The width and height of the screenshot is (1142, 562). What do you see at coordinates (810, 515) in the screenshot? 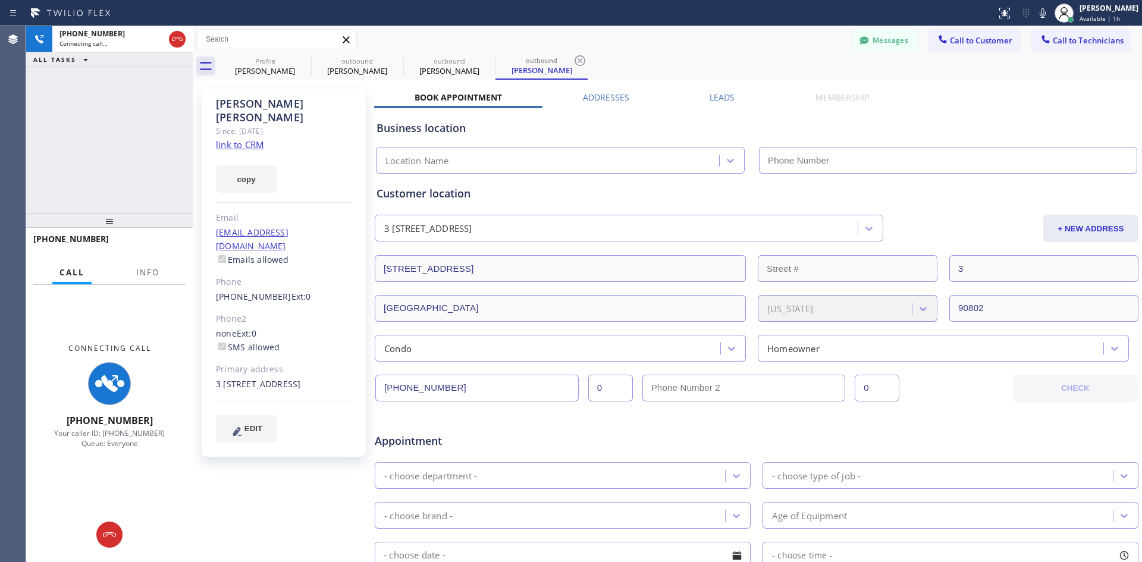
I see `div: Age of Equipment` at bounding box center [810, 515].